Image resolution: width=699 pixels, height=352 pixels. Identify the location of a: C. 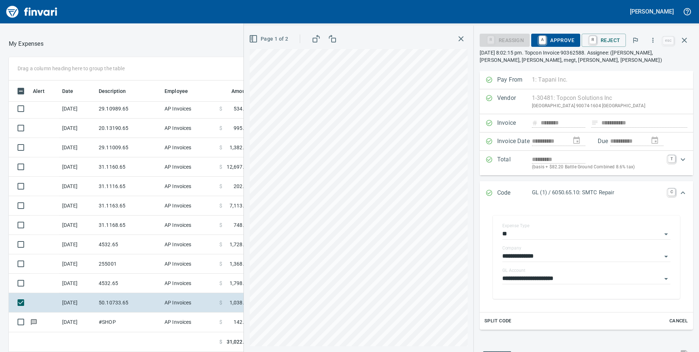
(672, 192).